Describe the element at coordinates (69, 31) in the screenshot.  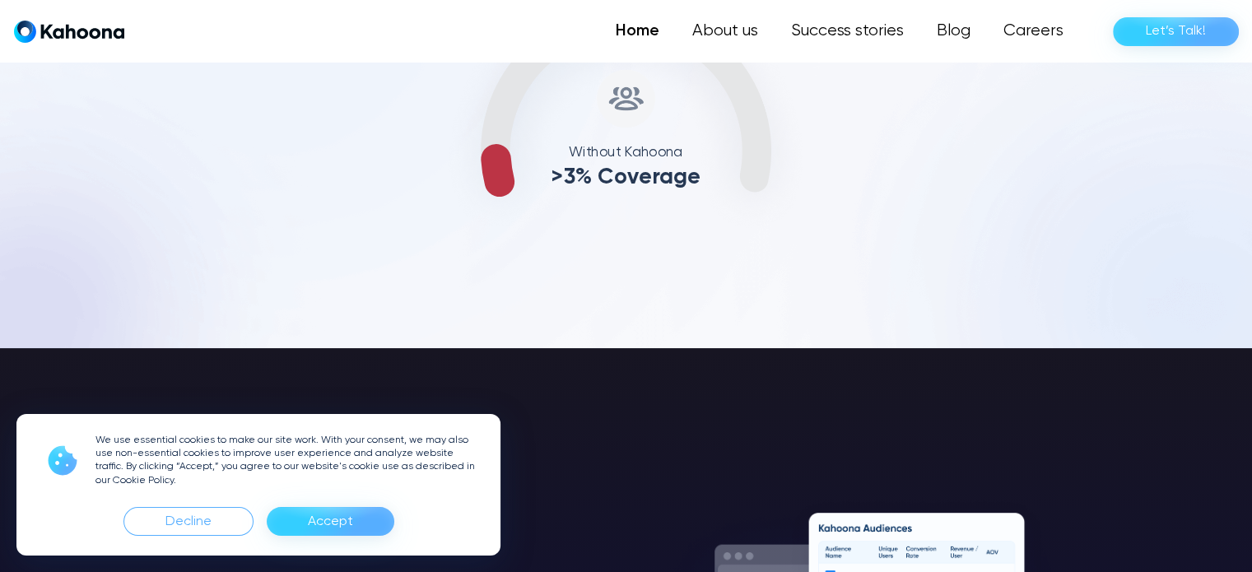
I see `a: home` at that location.